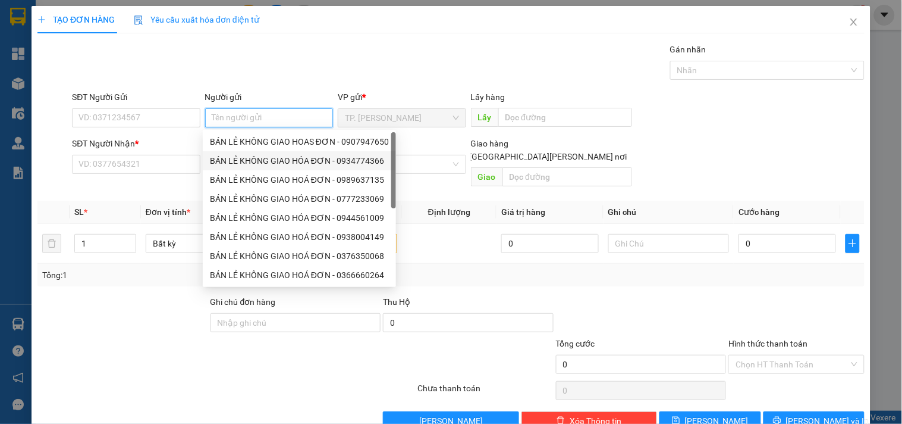  Describe the element at coordinates (299, 218) in the screenshot. I see `div: BÁN LẺ KHÔNG GIAO HÓA ĐƠN - 0944561009` at that location.